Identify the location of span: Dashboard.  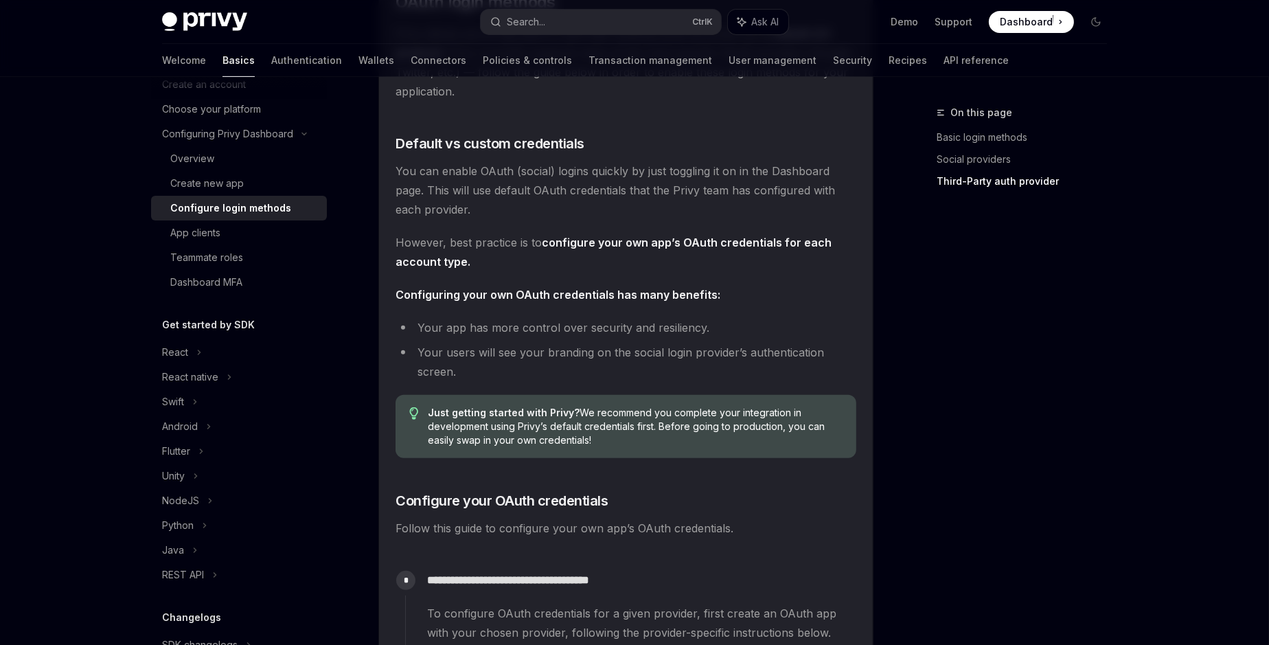
(1026, 22).